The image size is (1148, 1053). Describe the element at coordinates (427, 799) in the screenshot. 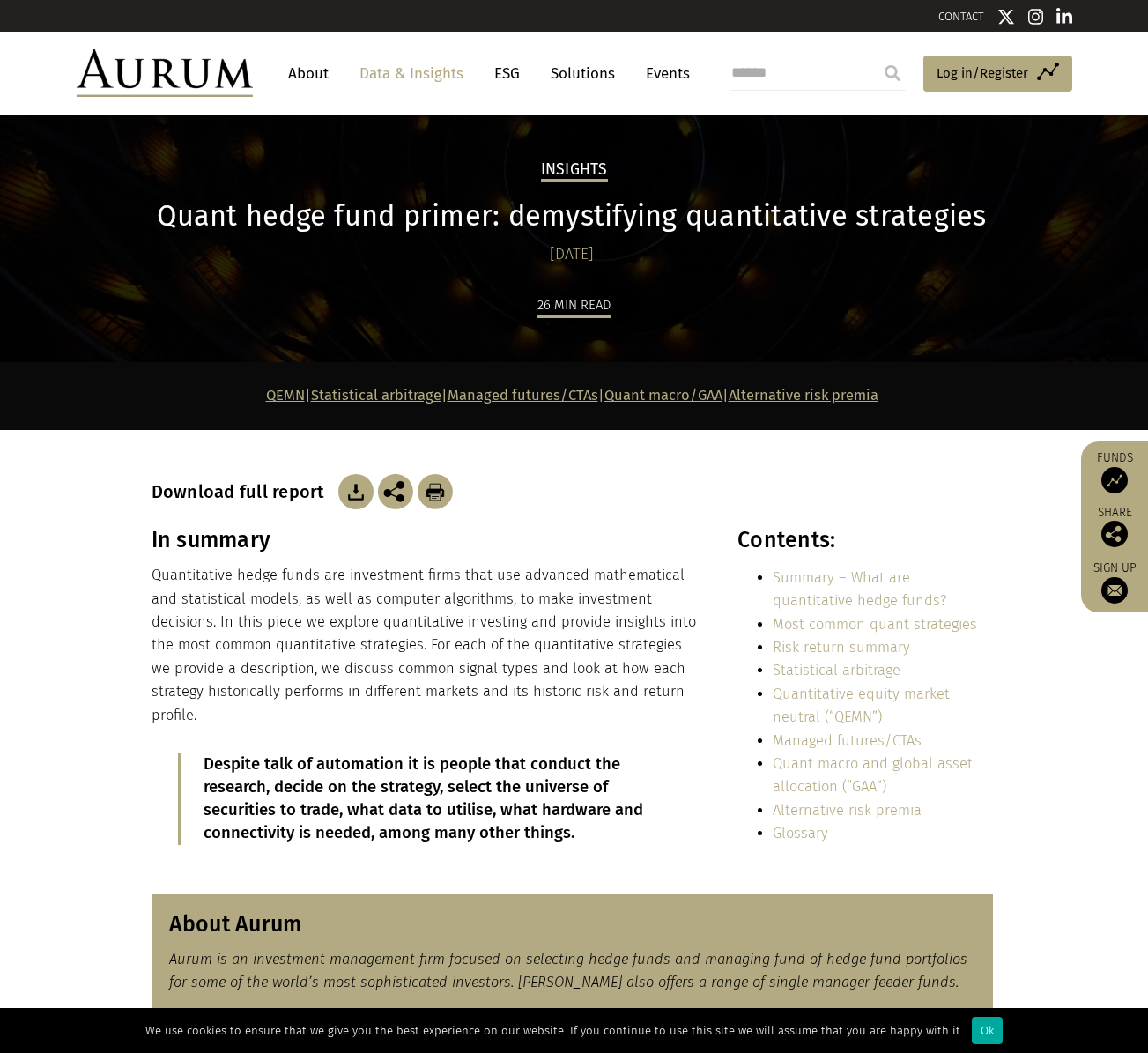

I see `p: Despite talk of automation it is people that conduct the research, decide on the strategy, select...` at that location.